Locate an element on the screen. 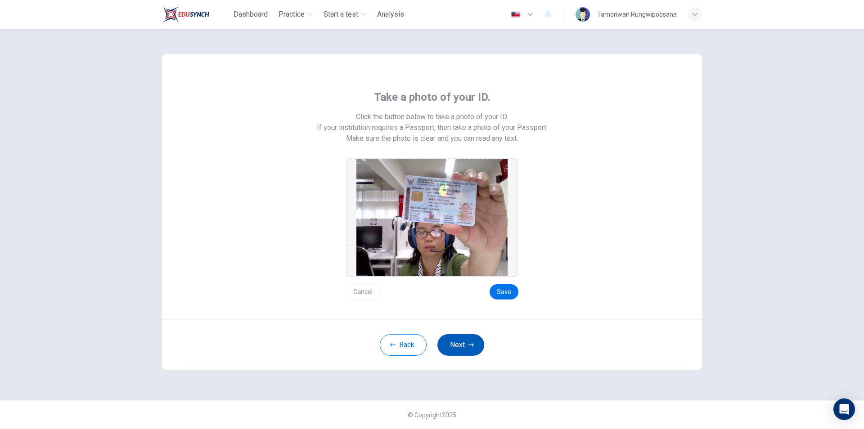 The width and height of the screenshot is (864, 429). button: Save is located at coordinates (504, 292).